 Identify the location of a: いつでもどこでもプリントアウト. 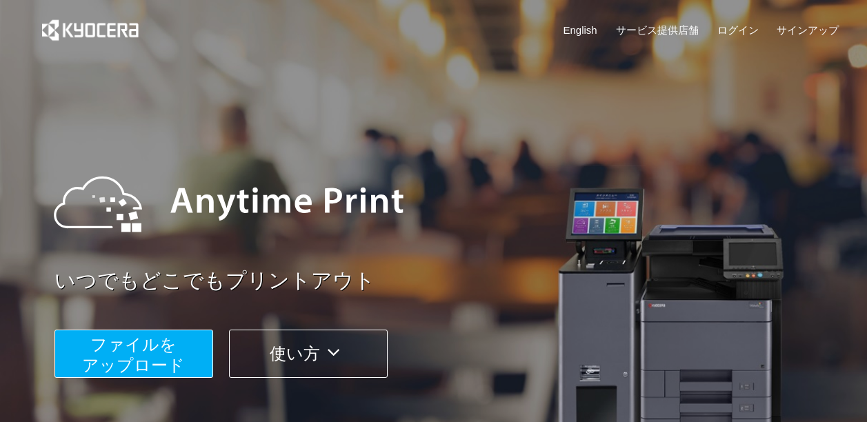
(451, 281).